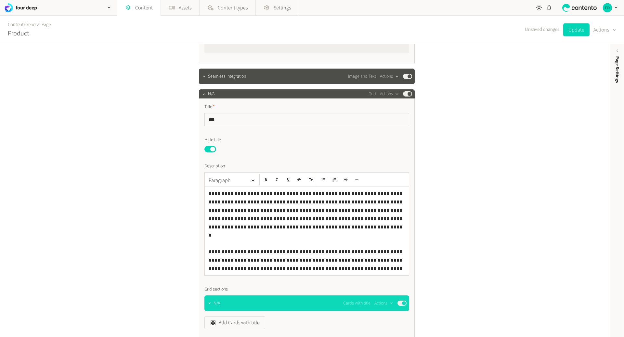 The image size is (624, 337). Describe the element at coordinates (216, 289) in the screenshot. I see `span: Grid sections` at that location.